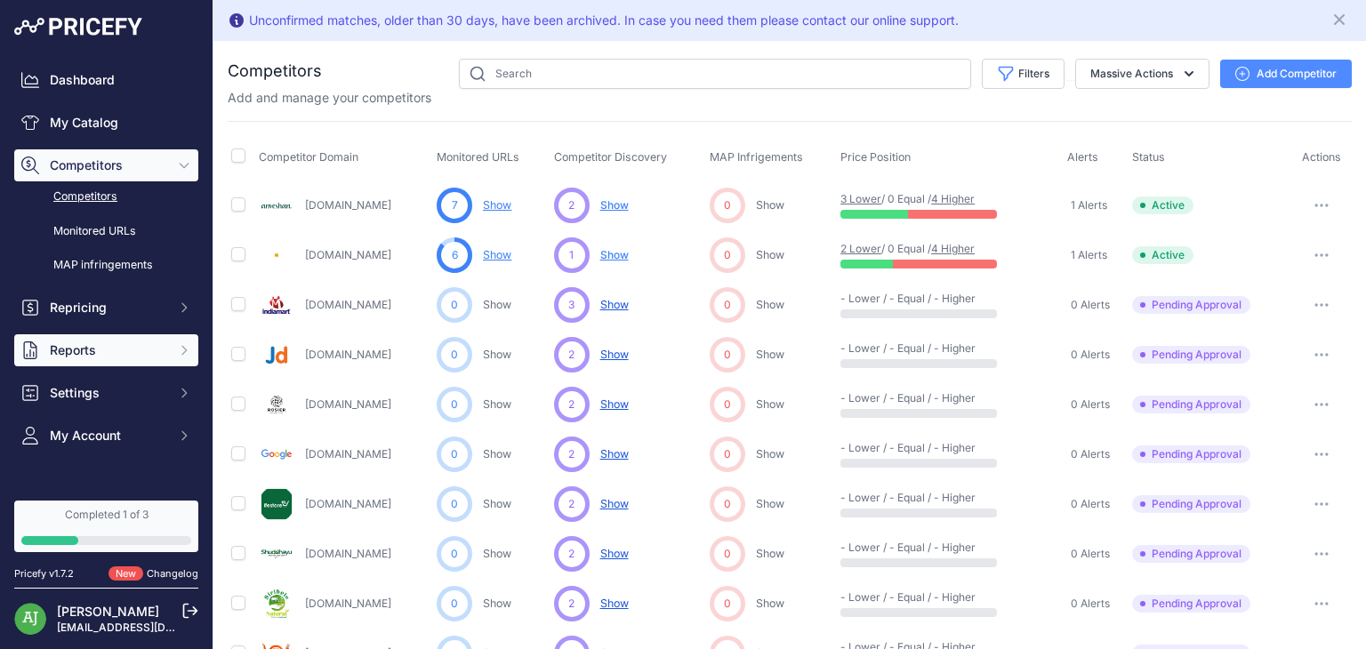 Image resolution: width=1366 pixels, height=649 pixels. Describe the element at coordinates (756, 157) in the screenshot. I see `span: MAP Infrigements` at that location.